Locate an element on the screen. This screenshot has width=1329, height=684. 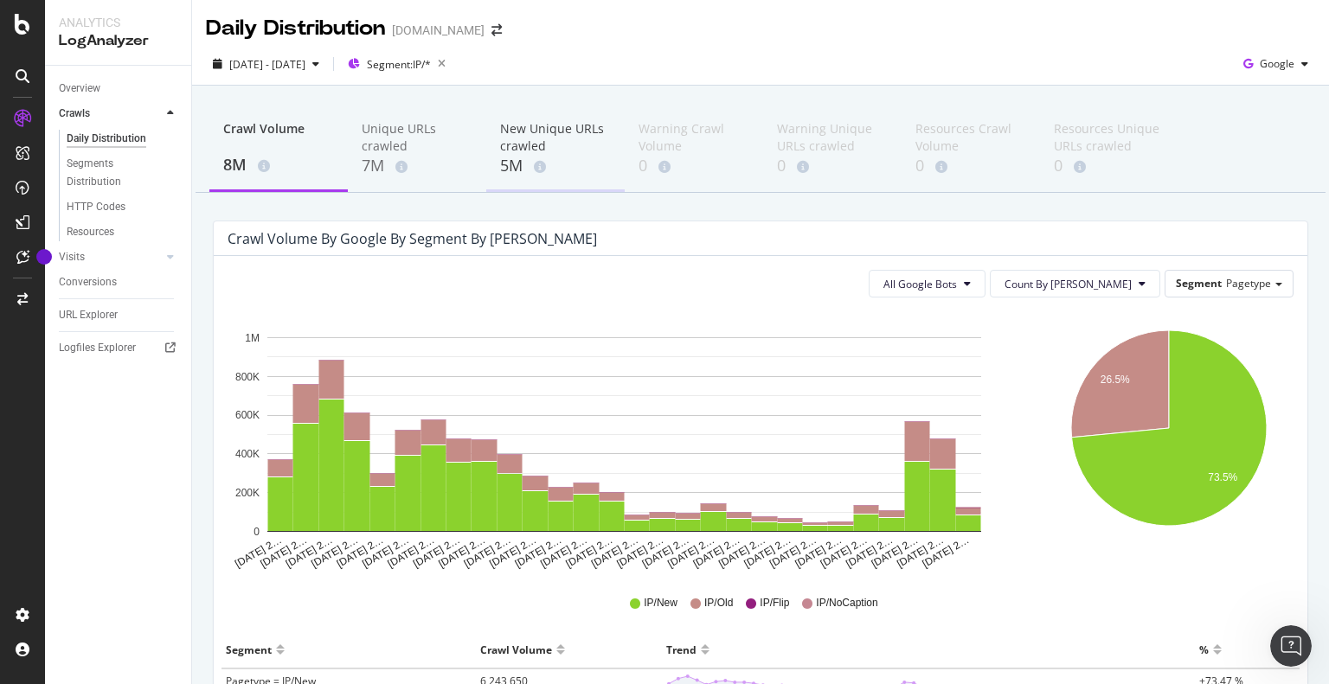
text: 26.5% is located at coordinates (1114, 380).